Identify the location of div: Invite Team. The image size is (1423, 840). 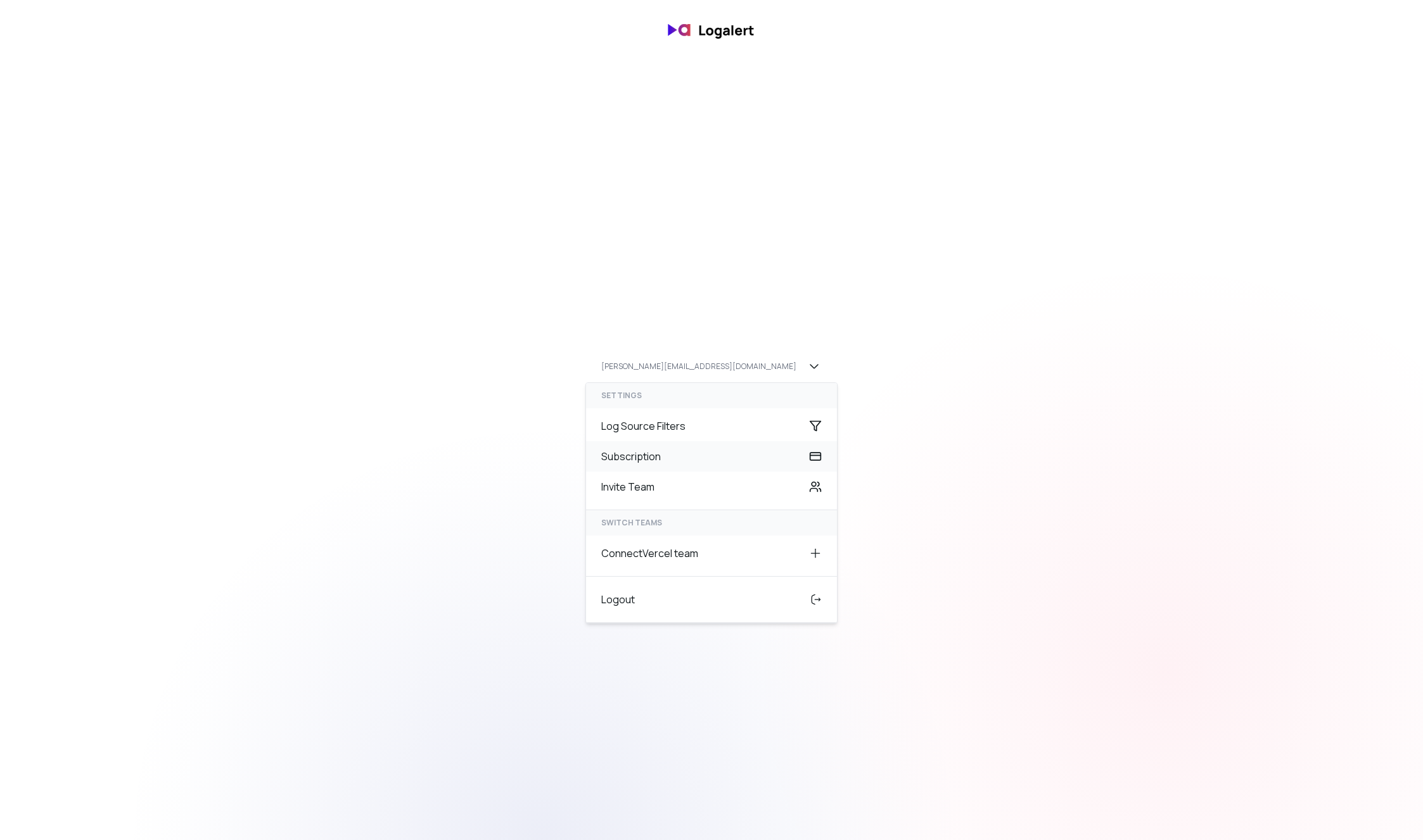
(711, 487).